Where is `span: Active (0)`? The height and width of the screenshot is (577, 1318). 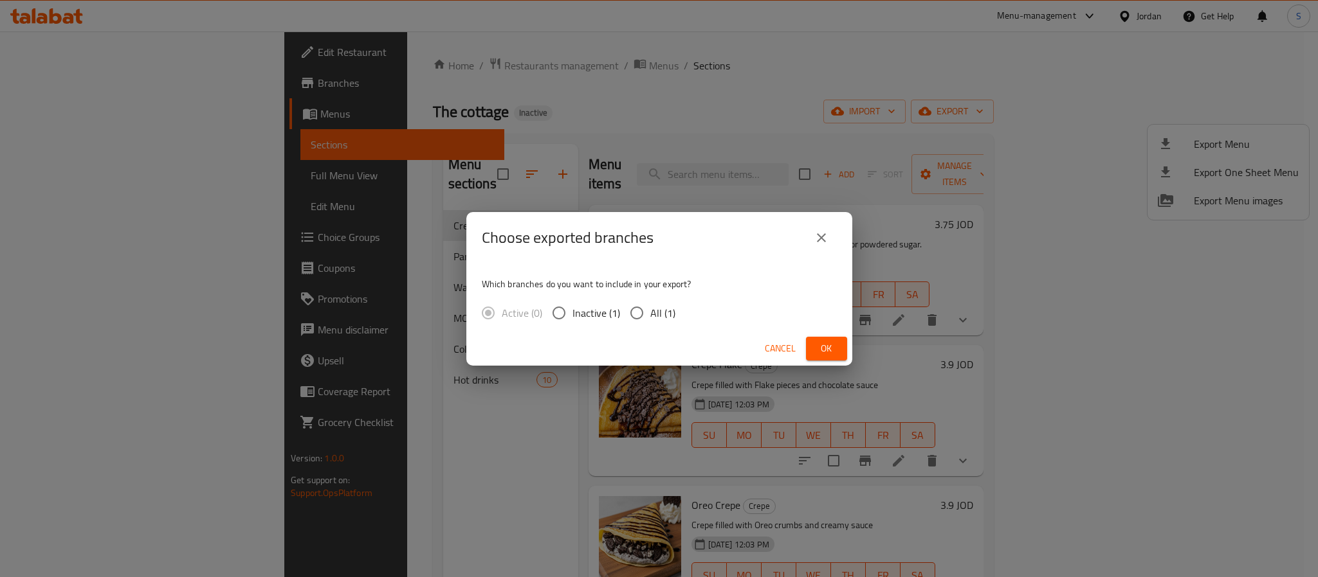
span: Active (0) is located at coordinates (522, 313).